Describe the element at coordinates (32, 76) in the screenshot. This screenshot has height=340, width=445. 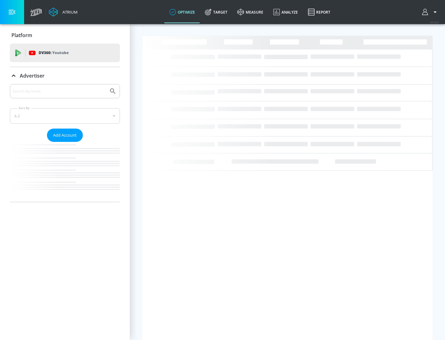
I see `p: Advertiser` at that location.